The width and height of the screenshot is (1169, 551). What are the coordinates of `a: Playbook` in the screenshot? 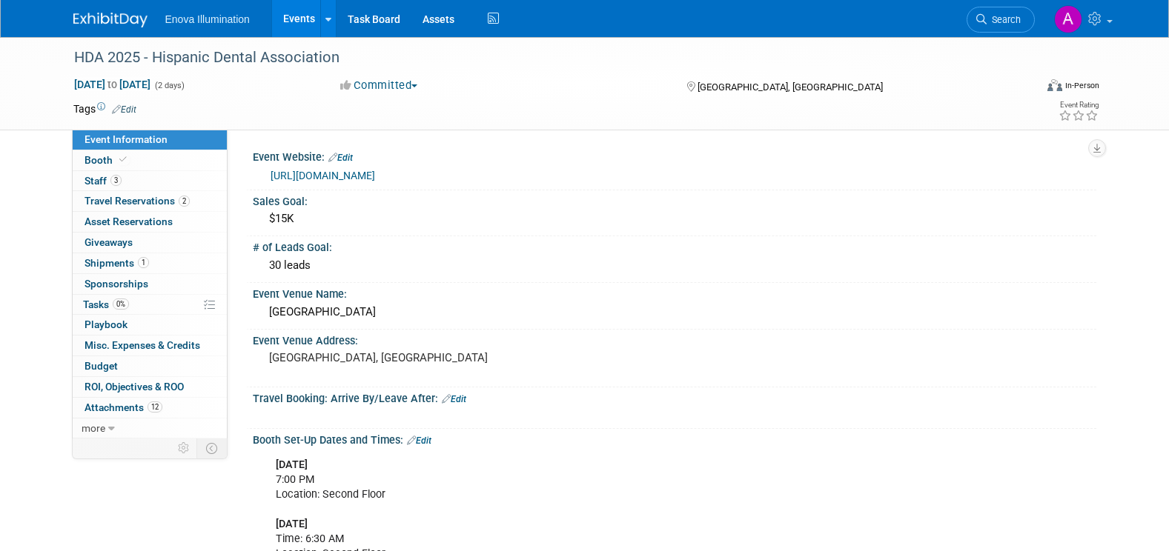 It's located at (150, 325).